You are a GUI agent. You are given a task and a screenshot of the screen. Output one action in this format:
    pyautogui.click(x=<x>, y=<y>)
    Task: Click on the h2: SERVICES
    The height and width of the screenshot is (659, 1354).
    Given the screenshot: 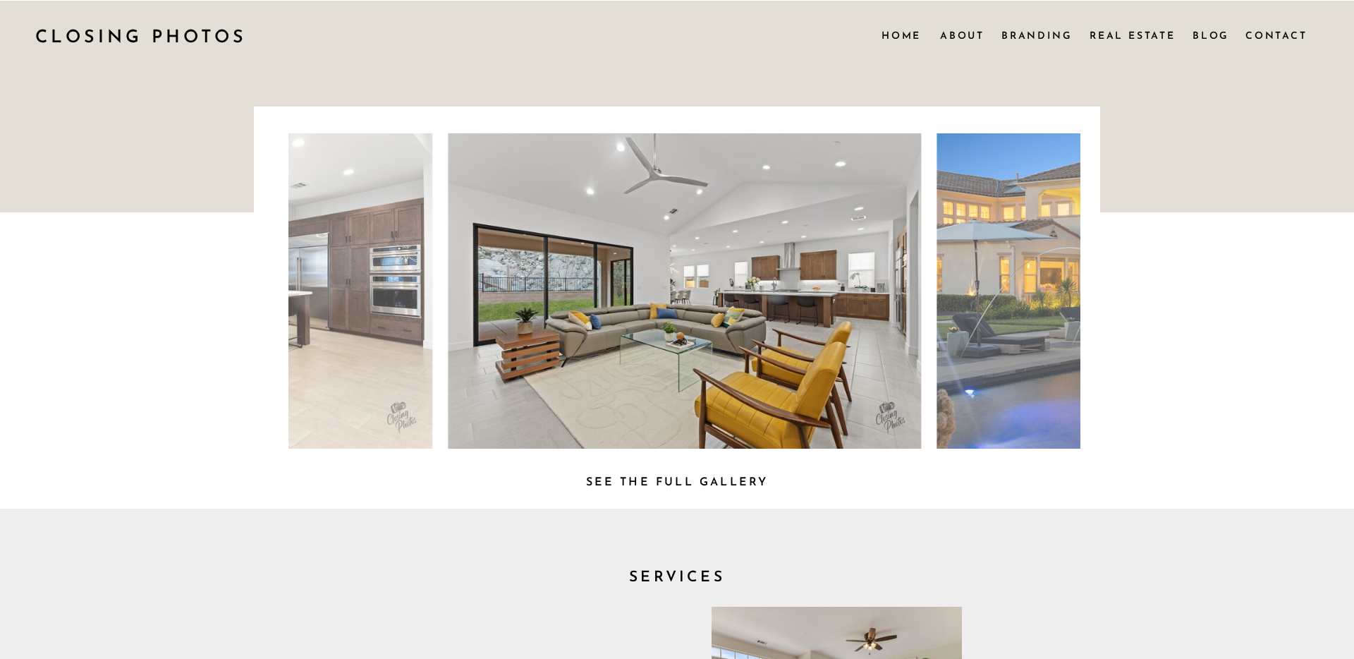 What is the action you would take?
    pyautogui.click(x=677, y=573)
    